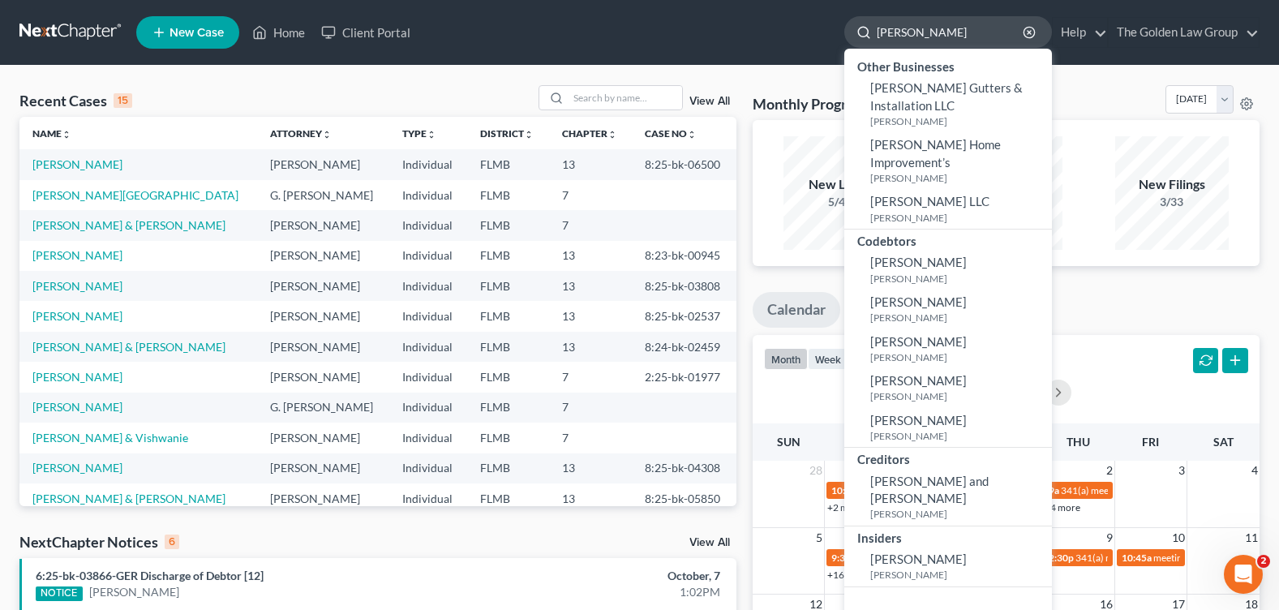 Image resolution: width=1279 pixels, height=610 pixels. Describe the element at coordinates (840, 184) in the screenshot. I see `div: New Leads` at that location.